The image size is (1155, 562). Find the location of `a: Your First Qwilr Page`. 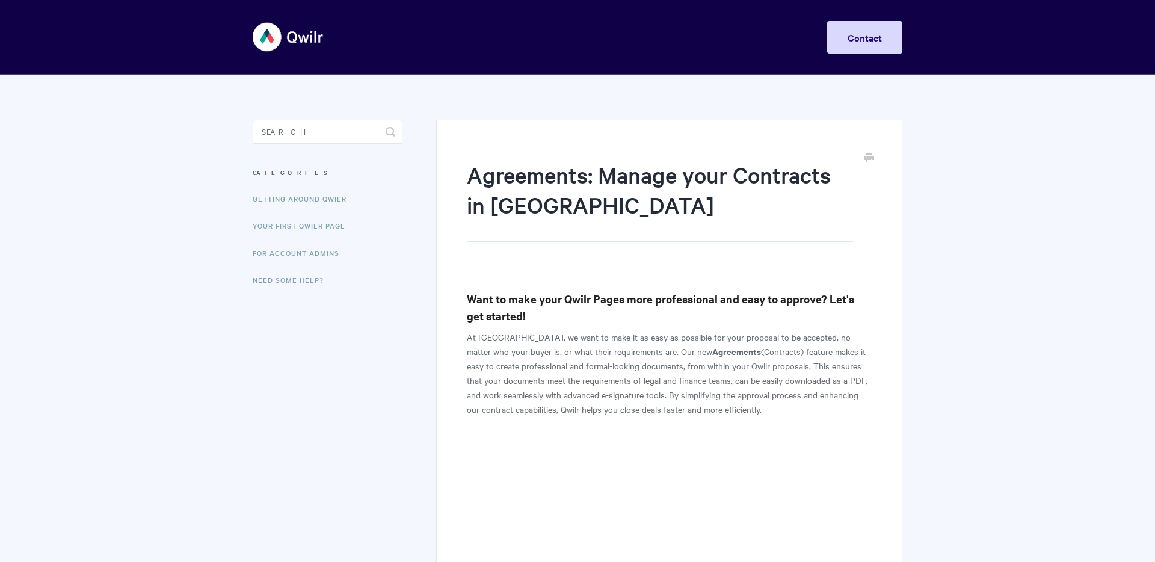

a: Your First Qwilr Page is located at coordinates (303, 226).